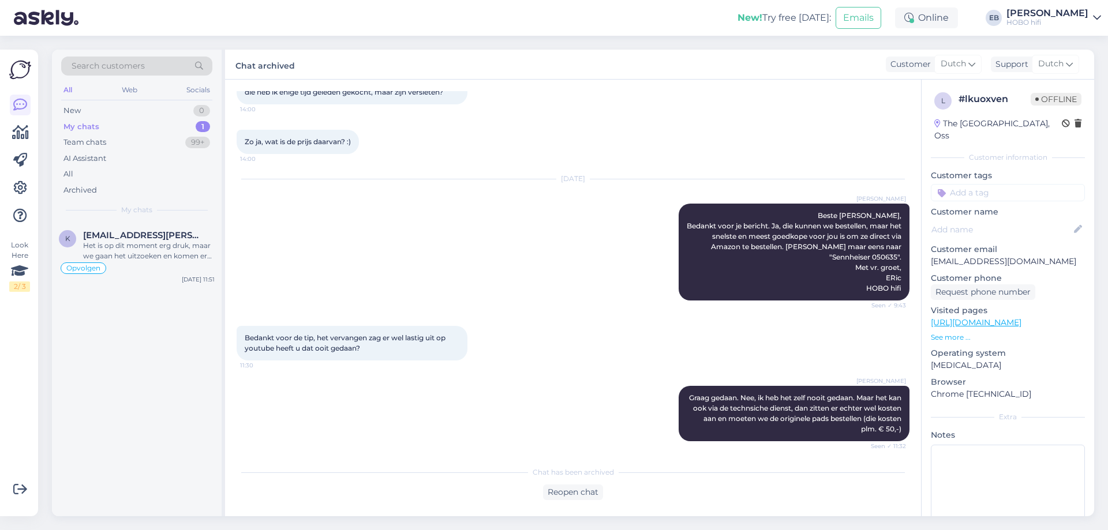  I want to click on span: Offline, so click(1056, 99).